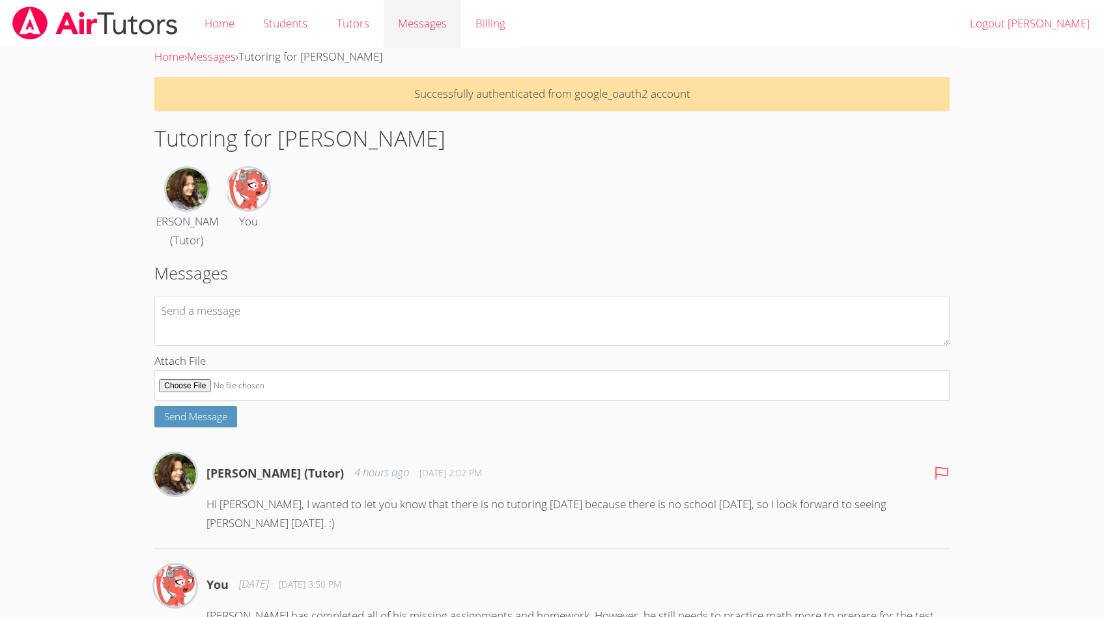  What do you see at coordinates (211, 56) in the screenshot?
I see `a: Messages` at bounding box center [211, 56].